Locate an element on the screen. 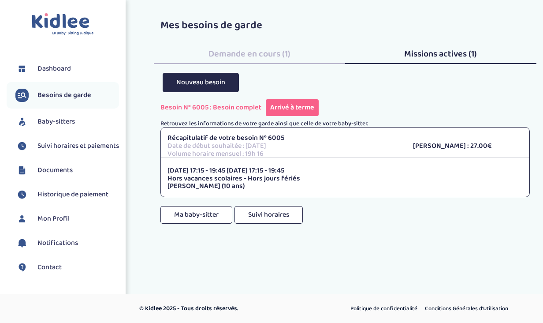  button: Suivi horaires is located at coordinates (269, 215).